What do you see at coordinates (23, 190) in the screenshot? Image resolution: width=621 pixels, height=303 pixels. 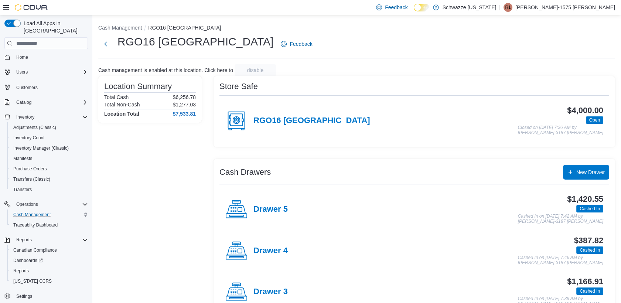 I see `a: Transfers` at bounding box center [23, 190].